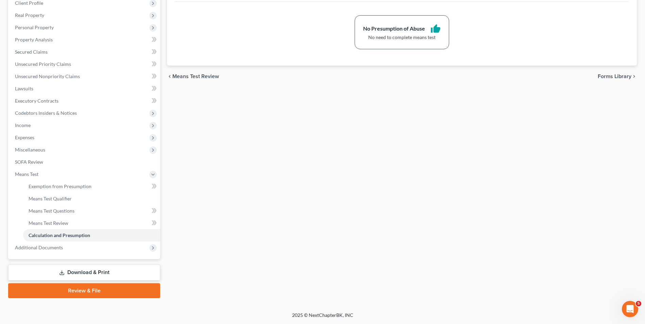 This screenshot has height=324, width=645. I want to click on span: Personal Property, so click(34, 27).